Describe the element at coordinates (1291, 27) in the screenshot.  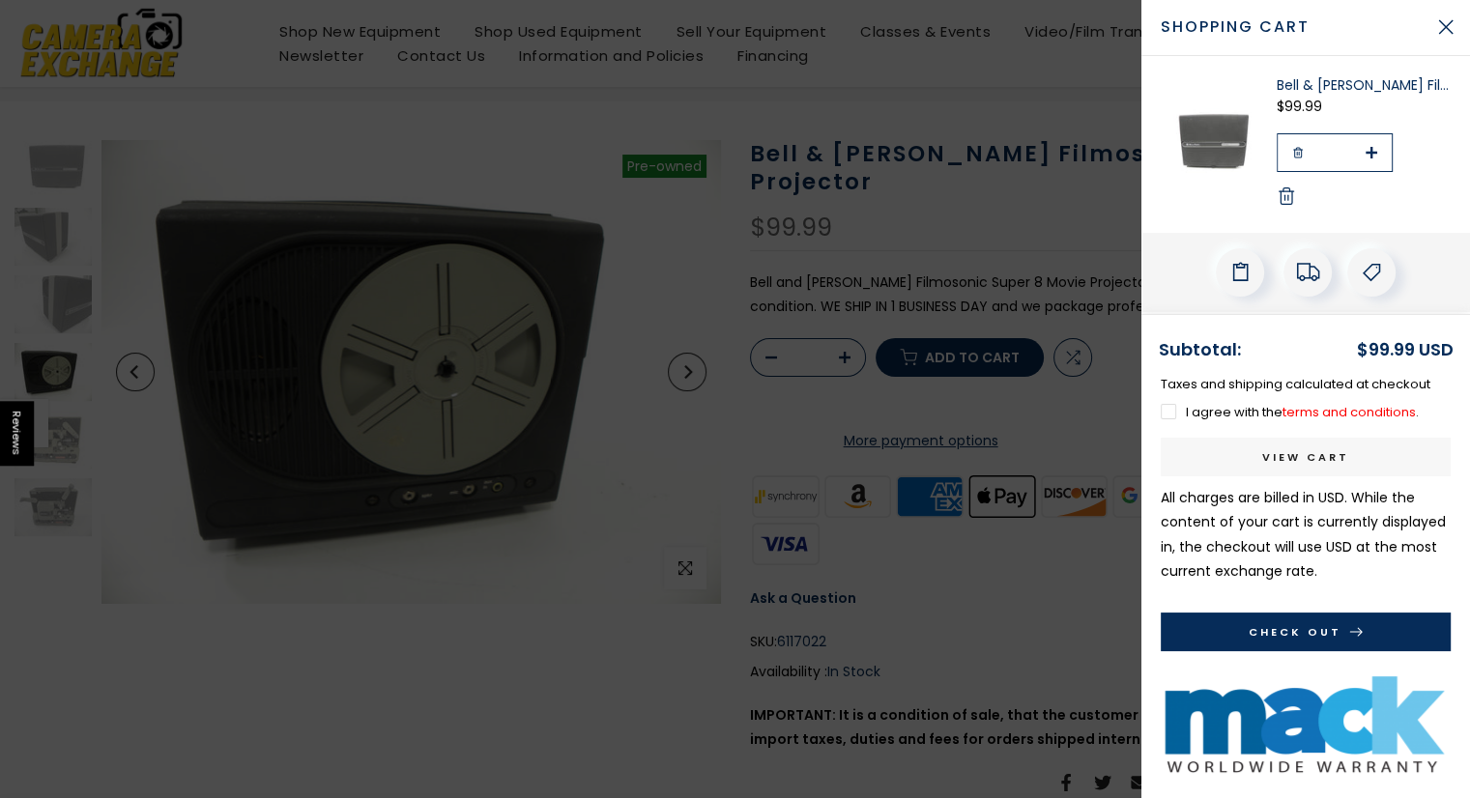
I see `span: Shopping cart` at that location.